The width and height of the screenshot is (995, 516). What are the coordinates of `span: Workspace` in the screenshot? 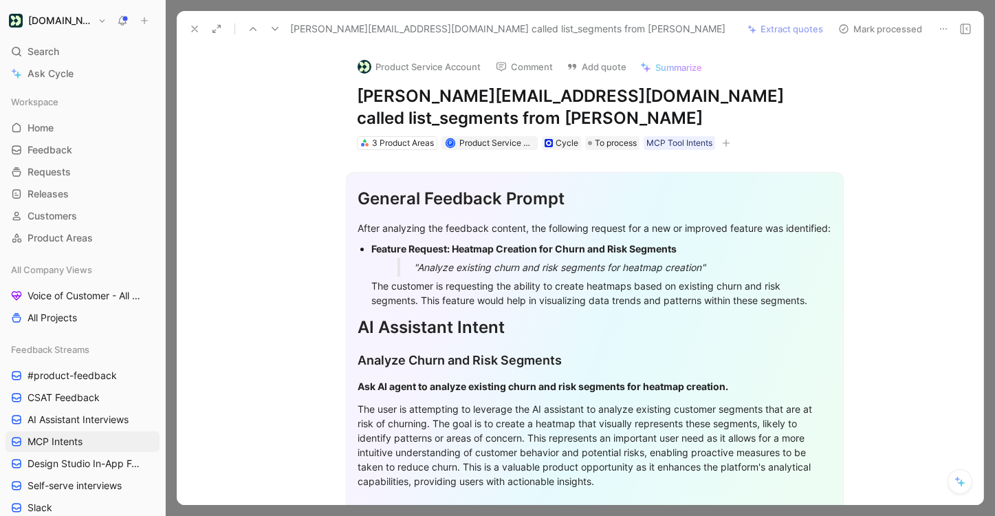 It's located at (34, 102).